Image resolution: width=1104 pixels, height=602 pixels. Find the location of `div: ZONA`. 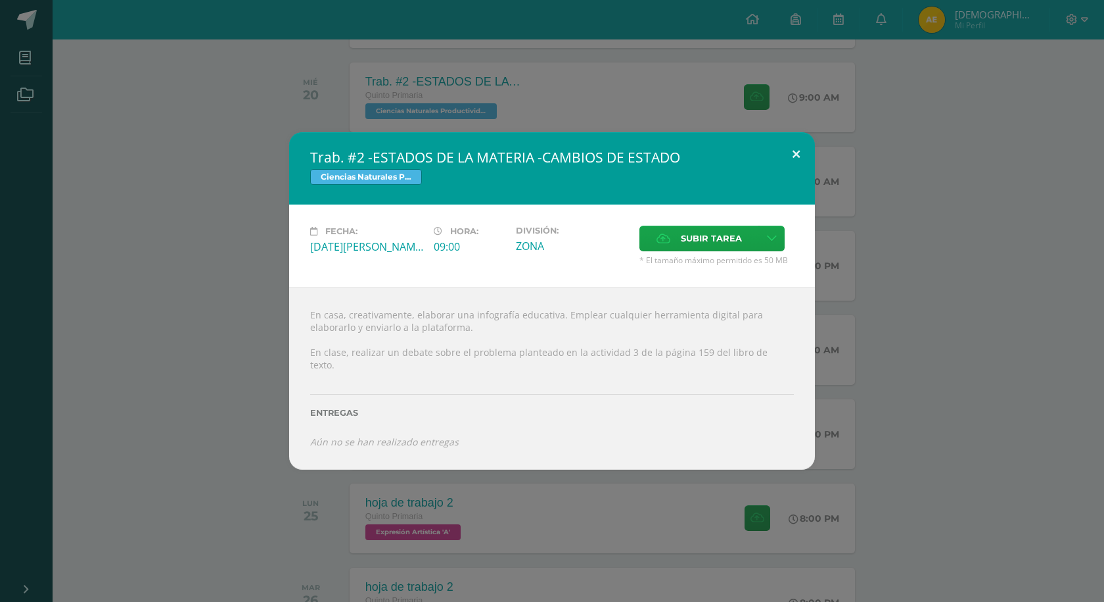

div: ZONA is located at coordinates (573, 246).